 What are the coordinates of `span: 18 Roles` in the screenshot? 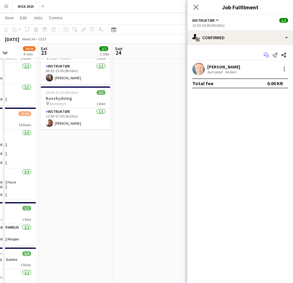 It's located at (25, 125).